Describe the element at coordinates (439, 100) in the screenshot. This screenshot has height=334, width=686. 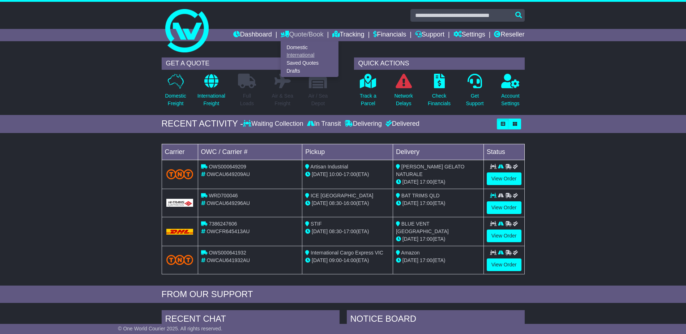
I see `p: Check Financials` at that location.